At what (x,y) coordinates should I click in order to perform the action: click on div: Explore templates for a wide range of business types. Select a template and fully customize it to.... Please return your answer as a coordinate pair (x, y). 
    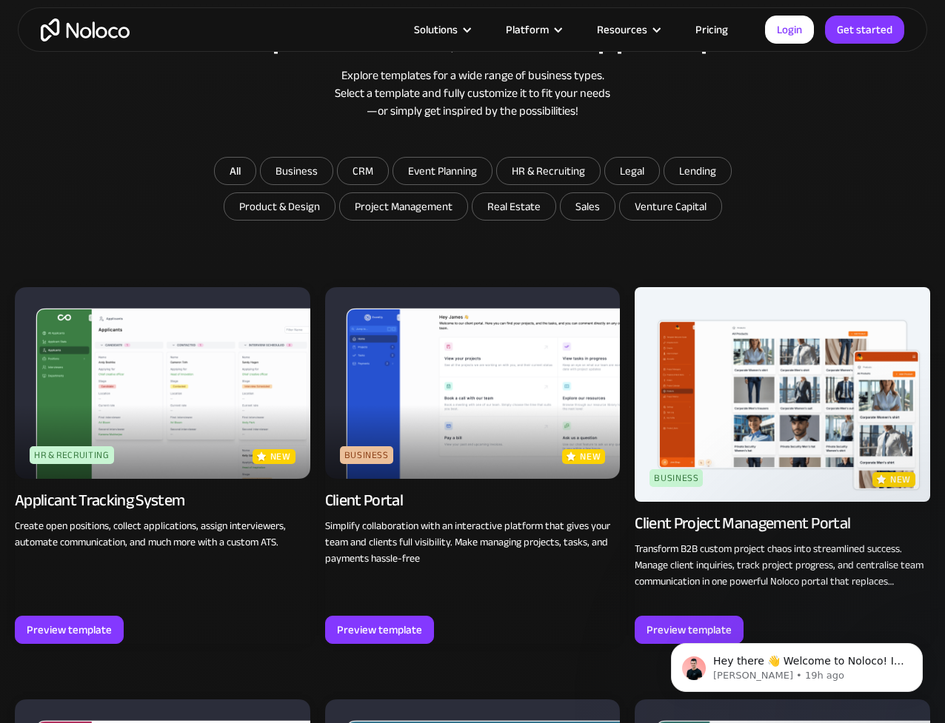
    Looking at the image, I should click on (472, 93).